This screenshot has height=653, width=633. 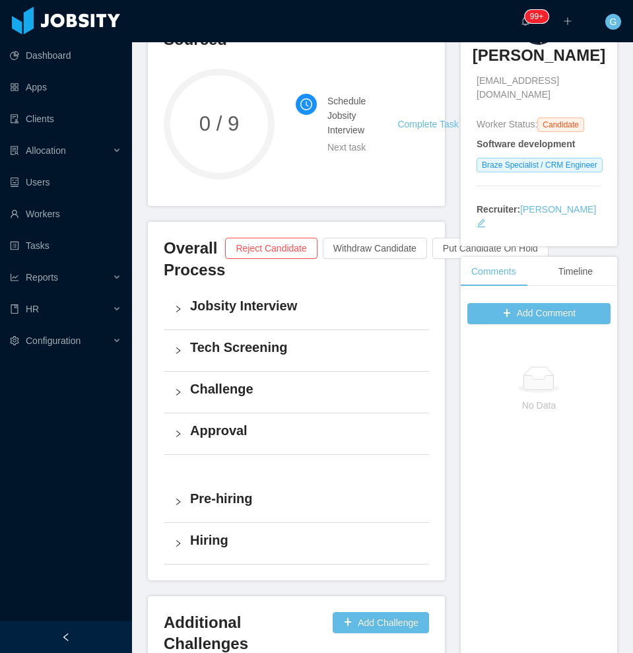 I want to click on h4: Challenge, so click(x=304, y=389).